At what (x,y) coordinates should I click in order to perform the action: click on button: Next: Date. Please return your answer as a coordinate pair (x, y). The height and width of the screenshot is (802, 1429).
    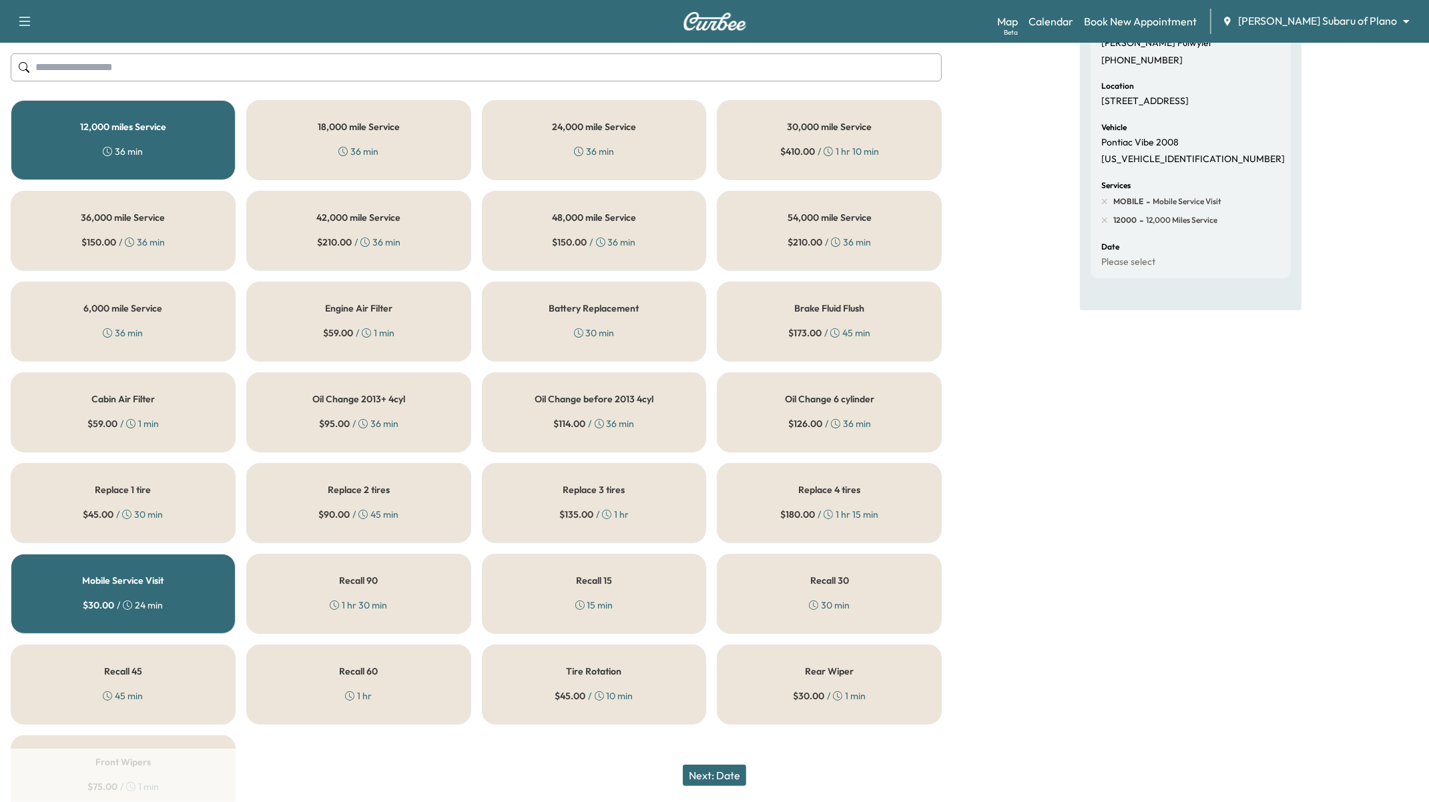
    Looking at the image, I should click on (714, 775).